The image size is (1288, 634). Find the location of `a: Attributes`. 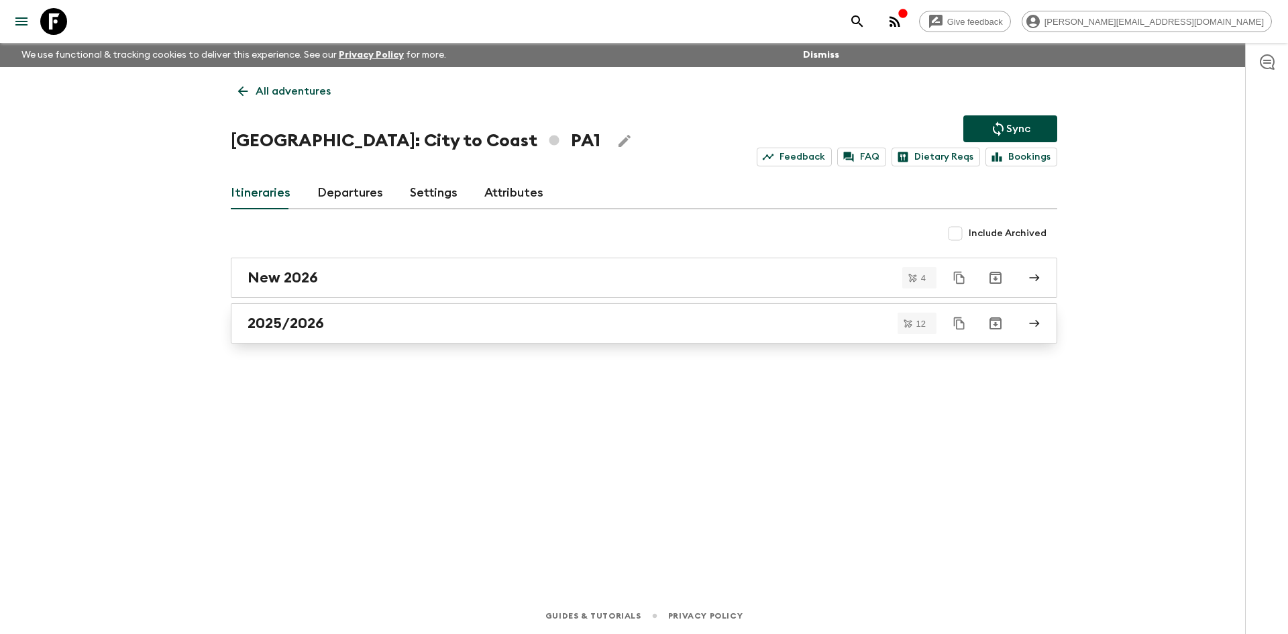

a: Attributes is located at coordinates (514, 193).